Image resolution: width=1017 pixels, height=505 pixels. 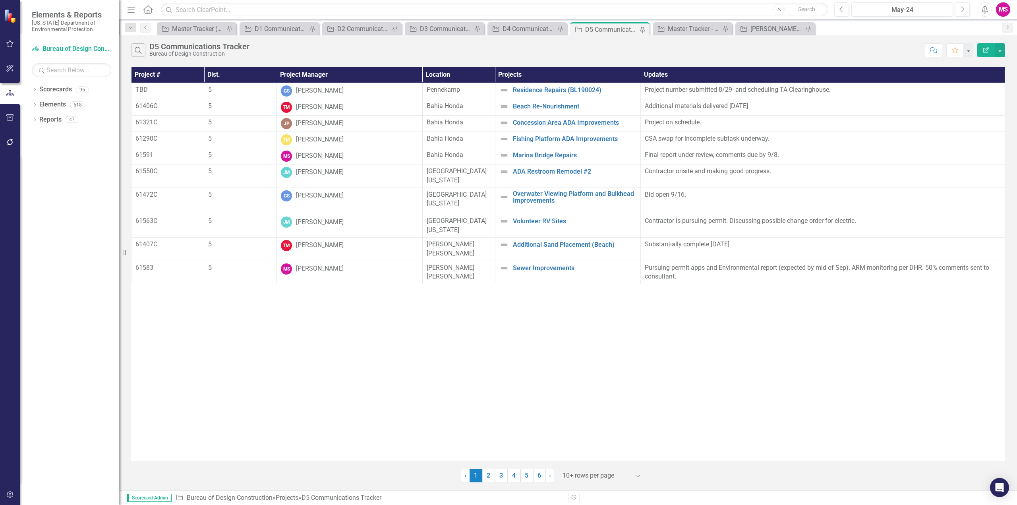 I want to click on a: 5, so click(x=527, y=475).